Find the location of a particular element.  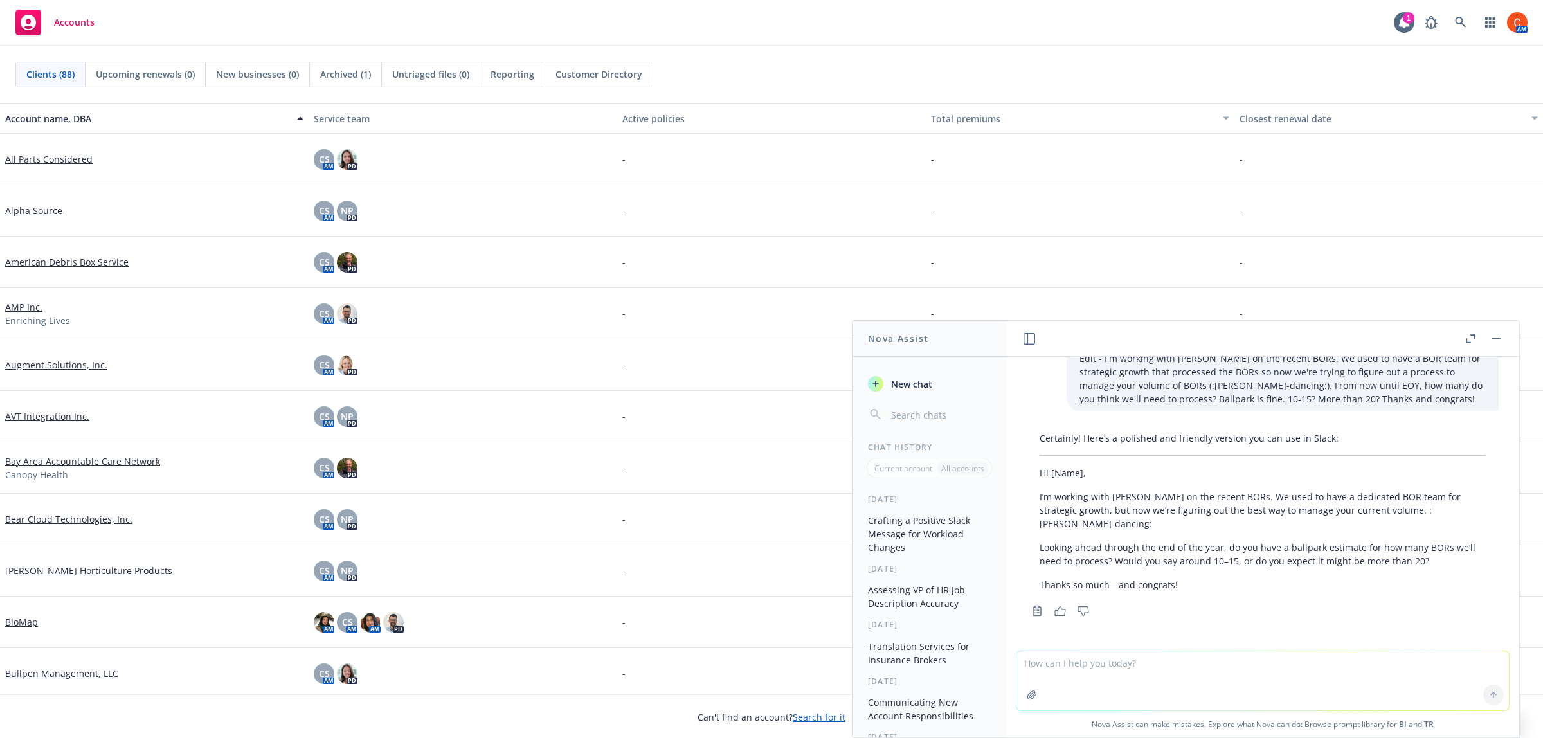

div: Total premiums is located at coordinates (1073, 118).